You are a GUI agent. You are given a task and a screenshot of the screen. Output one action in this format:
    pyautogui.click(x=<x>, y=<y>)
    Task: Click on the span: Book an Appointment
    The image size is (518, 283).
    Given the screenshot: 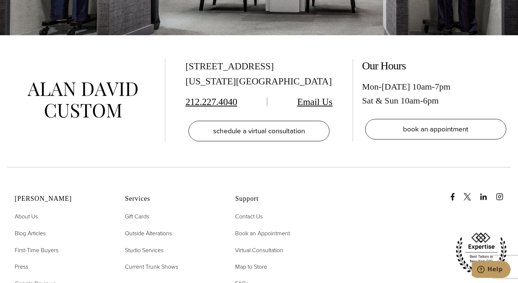 What is the action you would take?
    pyautogui.click(x=262, y=233)
    